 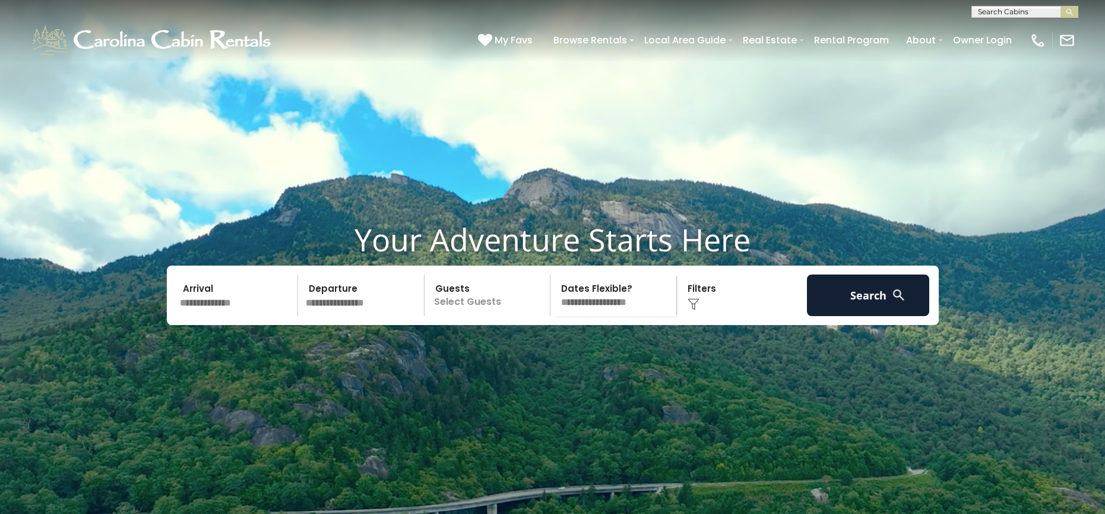 I want to click on img: mail-regular-white.png, so click(x=1067, y=40).